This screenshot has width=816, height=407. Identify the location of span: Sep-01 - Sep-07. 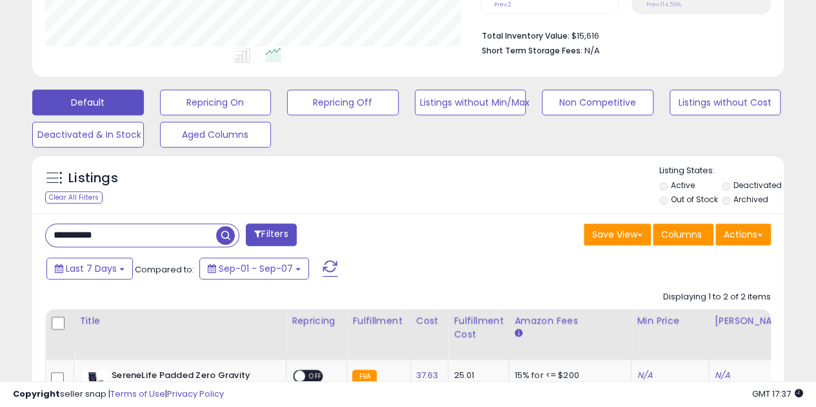
(255, 269).